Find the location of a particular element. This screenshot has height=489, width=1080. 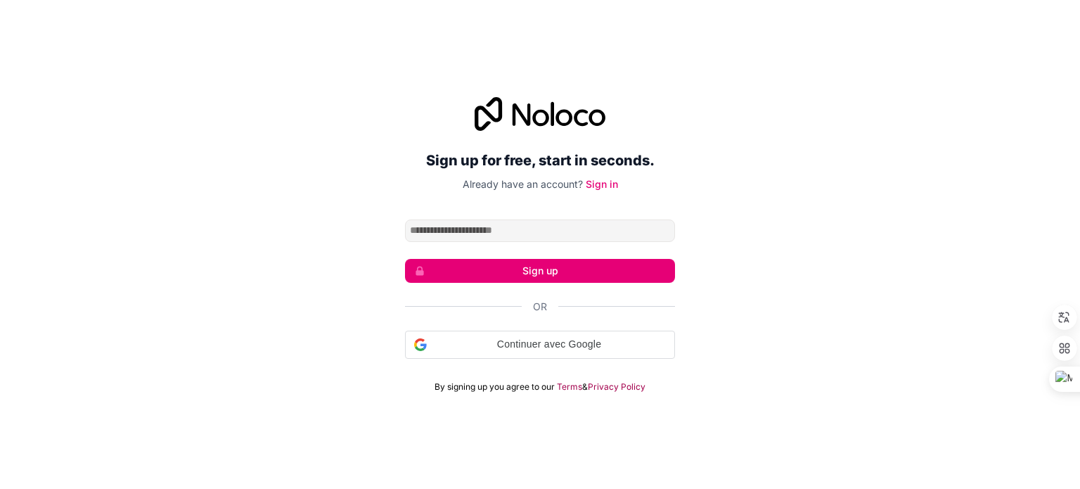

a: Sign in is located at coordinates (602, 184).